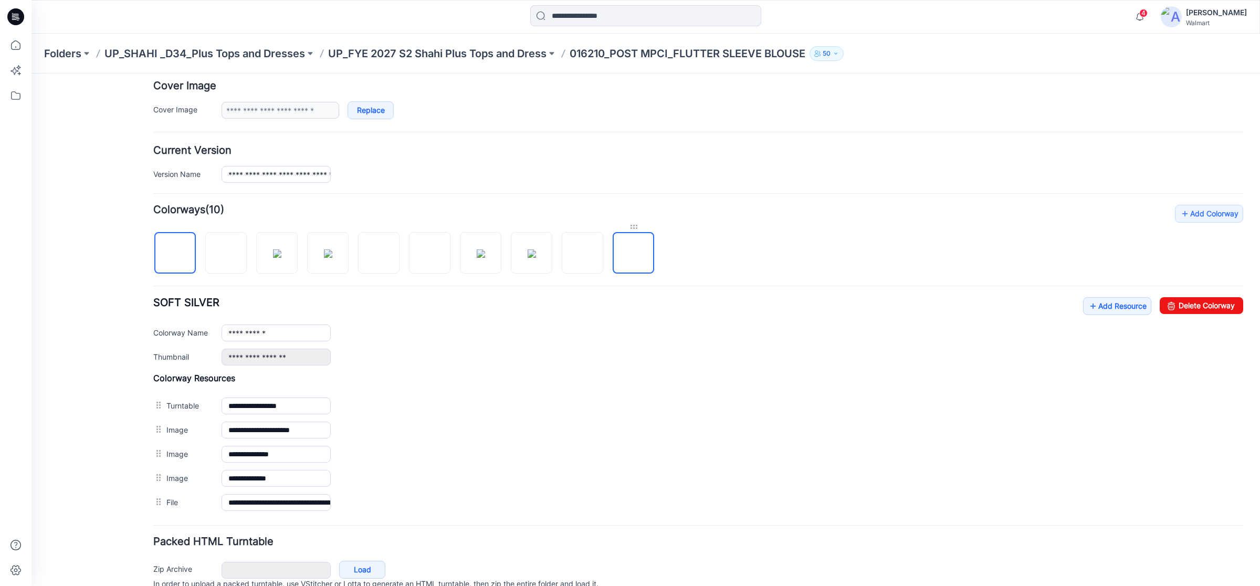 Image resolution: width=1260 pixels, height=586 pixels. I want to click on label: Zip Archive, so click(151, 495).